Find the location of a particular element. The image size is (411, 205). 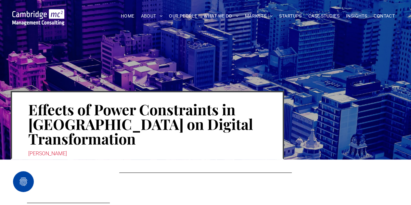

a: CASE STUDIES is located at coordinates (324, 16).